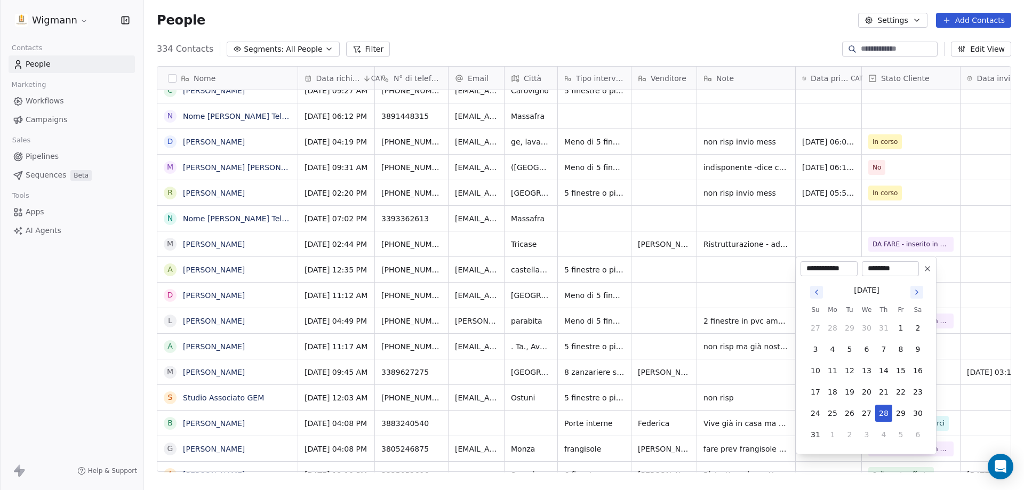  What do you see at coordinates (867, 310) in the screenshot?
I see `th: Wednesday` at bounding box center [867, 310].